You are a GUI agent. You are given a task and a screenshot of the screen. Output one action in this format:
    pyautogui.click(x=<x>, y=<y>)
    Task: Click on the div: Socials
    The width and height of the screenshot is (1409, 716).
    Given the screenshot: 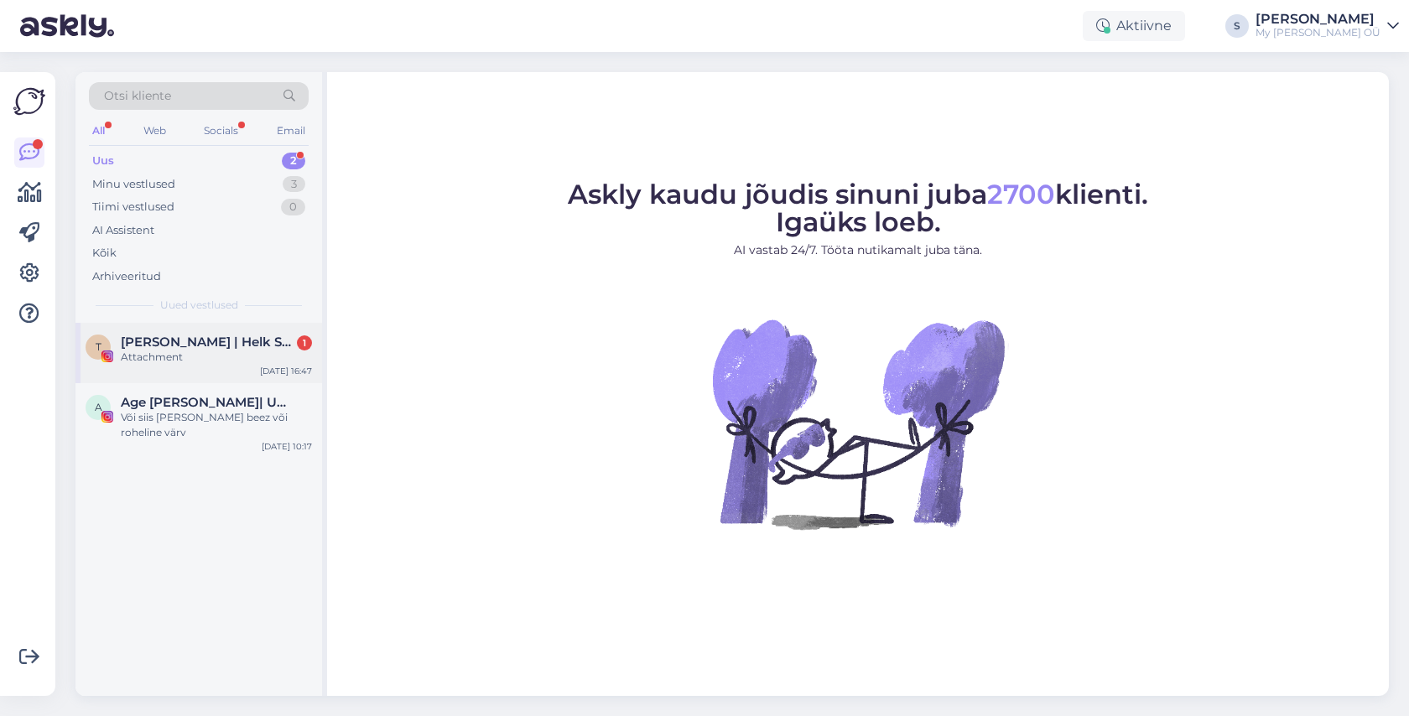 What is the action you would take?
    pyautogui.click(x=221, y=131)
    